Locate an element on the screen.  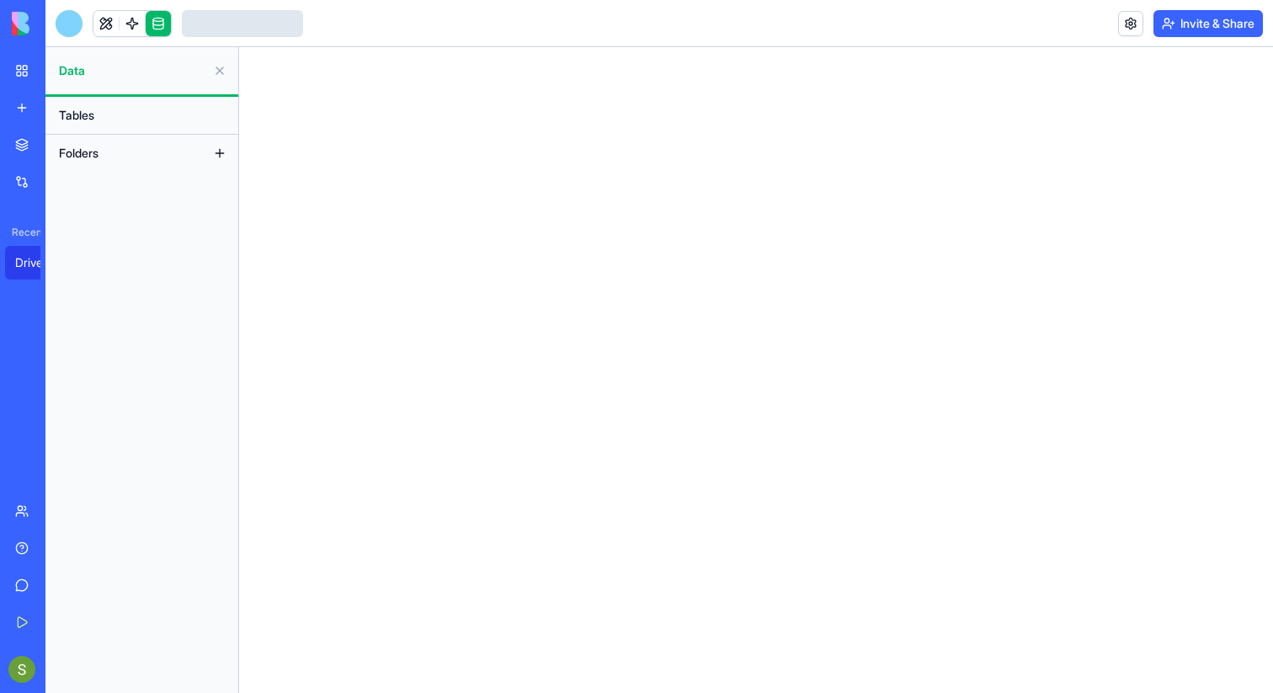
img: ACg8ocK9JPRjOcsm6uMoh0e0Z083GXjcZiioBk1D4UXhYOgZOTnM=s96-c is located at coordinates (22, 670).